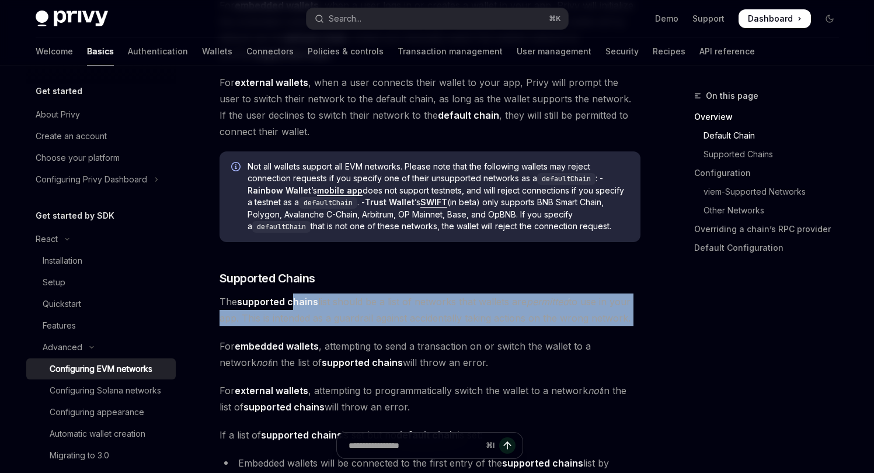 The height and width of the screenshot is (473, 874). What do you see at coordinates (508, 445) in the screenshot?
I see `button: Send message` at bounding box center [508, 445].